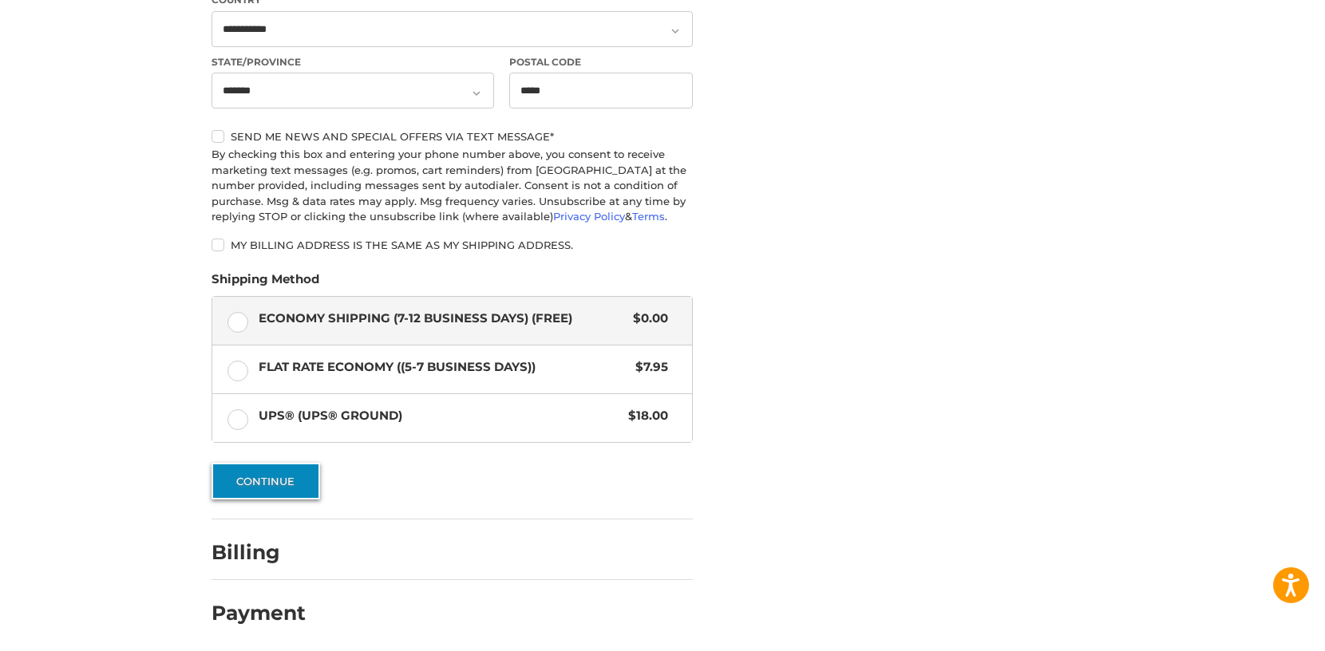  Describe the element at coordinates (647, 318) in the screenshot. I see `span: $0.00` at that location.